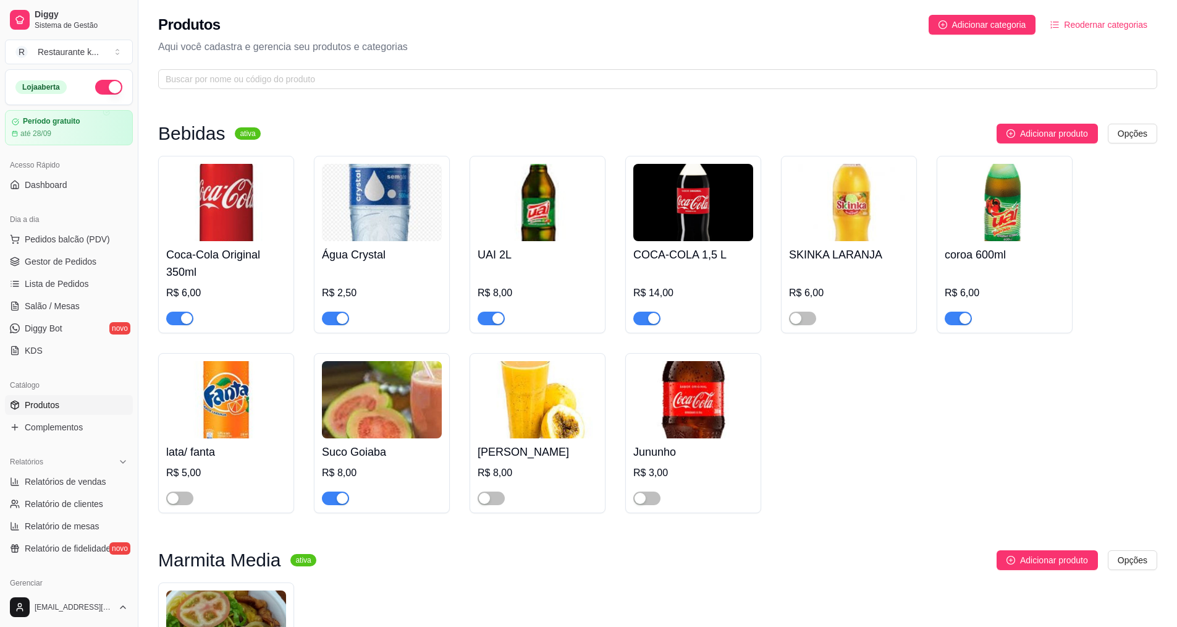  What do you see at coordinates (57, 284) in the screenshot?
I see `span: Lista de Pedidos` at bounding box center [57, 284].